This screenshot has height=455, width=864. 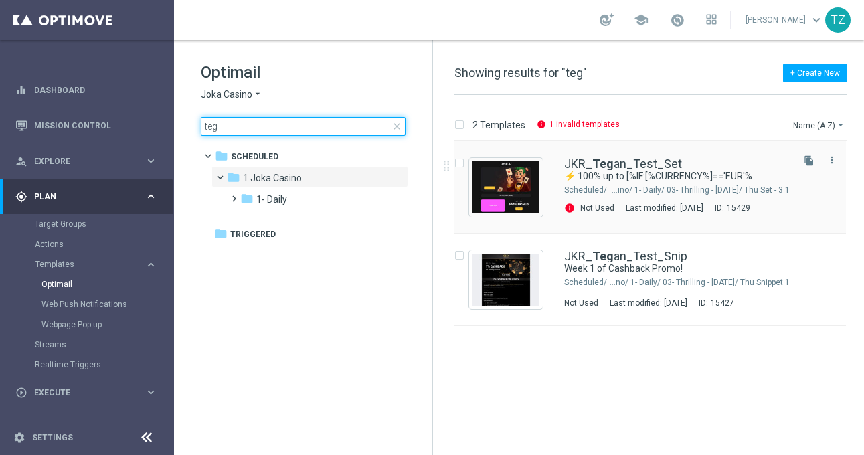 I want to click on a: Streams, so click(x=87, y=345).